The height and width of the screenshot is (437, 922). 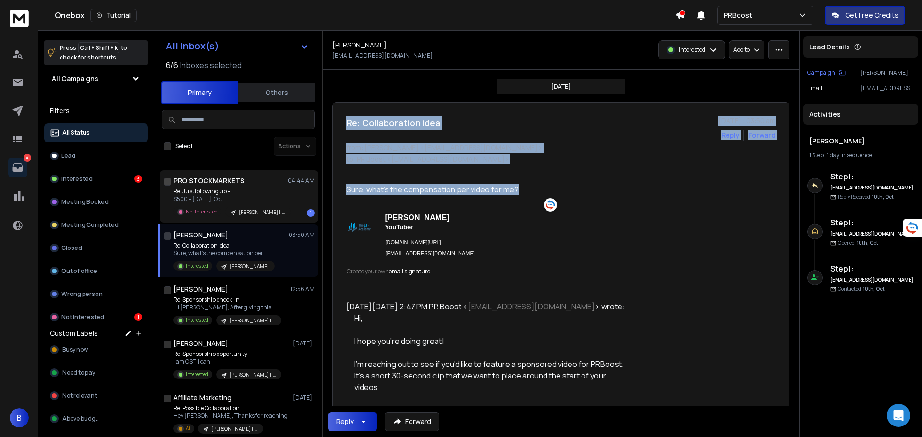 What do you see at coordinates (96, 111) in the screenshot?
I see `h3: Filters` at bounding box center [96, 111].